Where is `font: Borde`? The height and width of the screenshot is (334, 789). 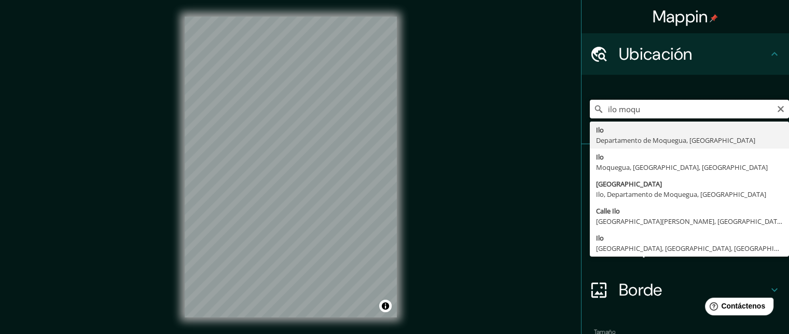 font: Borde is located at coordinates (641, 290).